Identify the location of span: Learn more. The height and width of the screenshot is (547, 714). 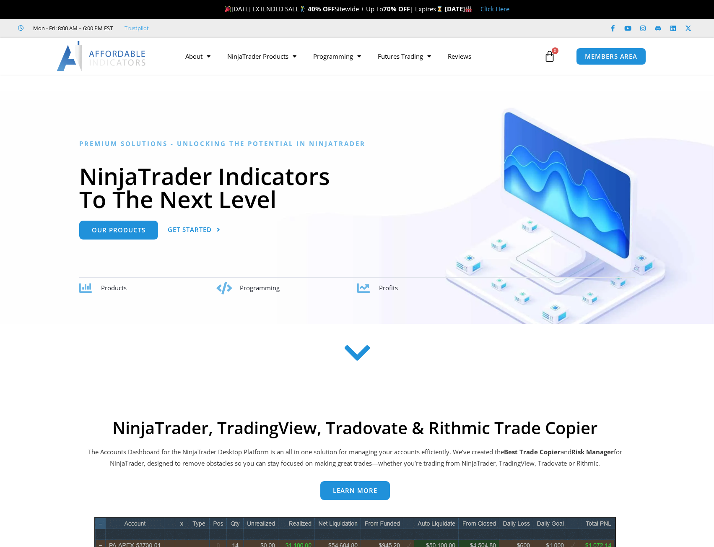
(355, 490).